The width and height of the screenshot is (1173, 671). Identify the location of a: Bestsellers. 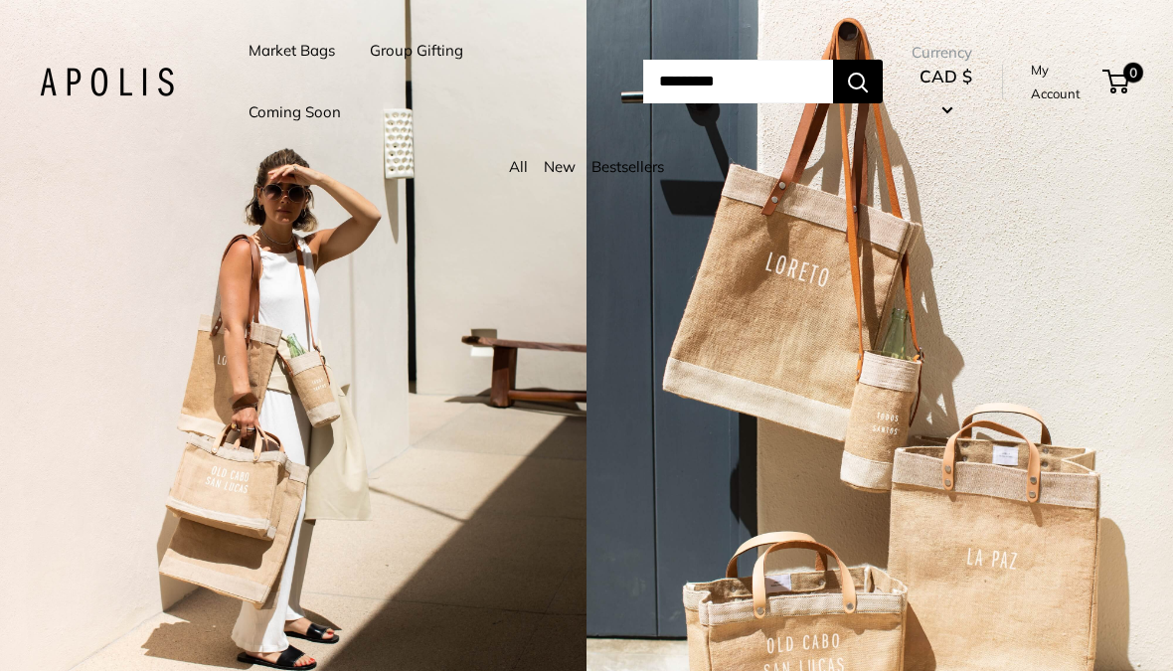
(627, 166).